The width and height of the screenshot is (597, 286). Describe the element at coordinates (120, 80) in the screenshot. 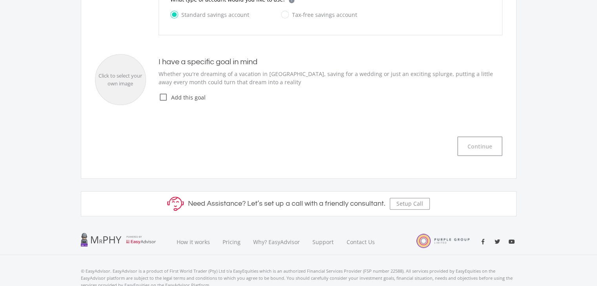

I see `div: Click to select your own image` at that location.